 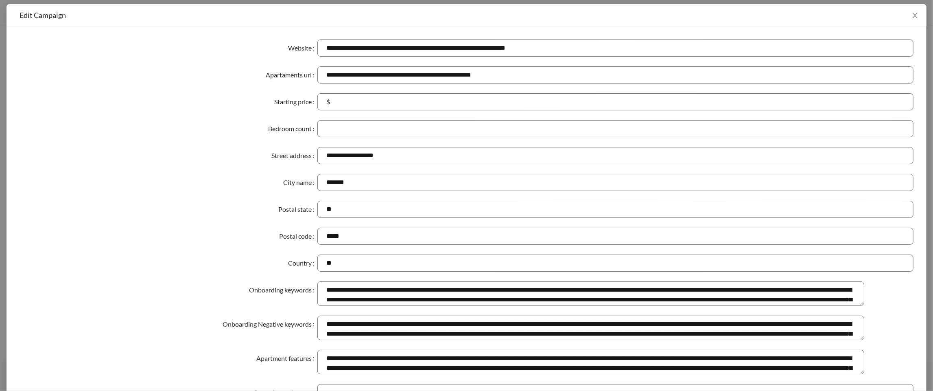 I want to click on label: Onboarding Negative keywords, so click(x=270, y=324).